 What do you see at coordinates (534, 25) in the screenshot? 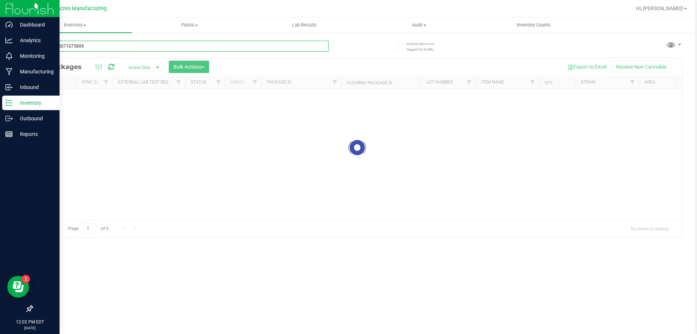
I see `span: Inventory Counts` at bounding box center [534, 25].